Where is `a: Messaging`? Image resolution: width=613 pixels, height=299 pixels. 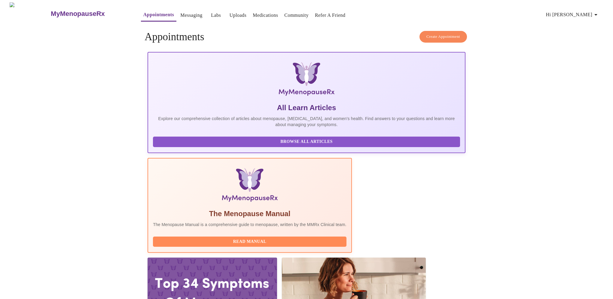
a: Messaging is located at coordinates (191, 15).